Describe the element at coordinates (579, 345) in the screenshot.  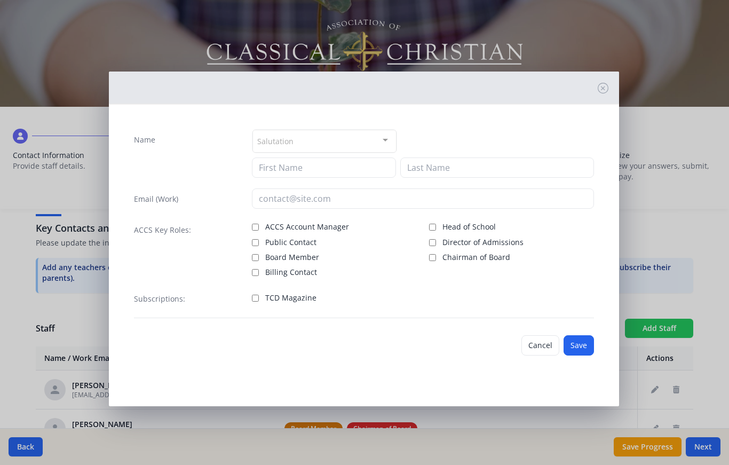
I see `button: Save` at that location.